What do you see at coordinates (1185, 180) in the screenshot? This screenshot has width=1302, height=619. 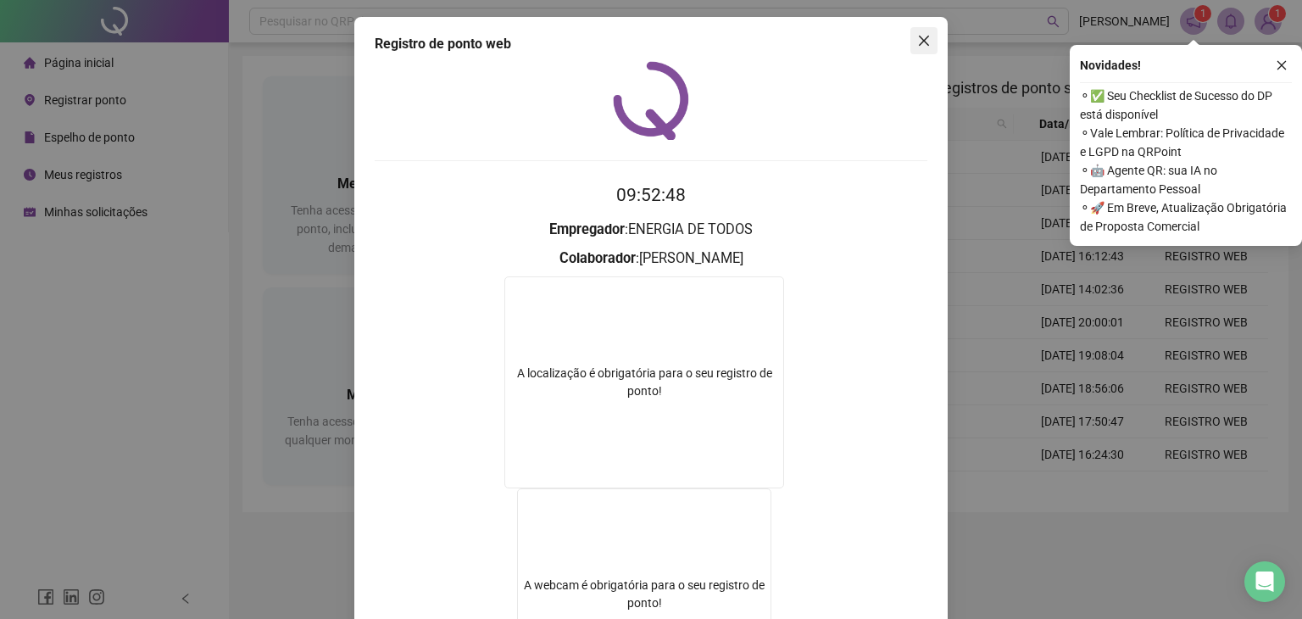 I see `span: ⚬ 🤖 Agente QR: sua IA no Departamento Pessoal` at bounding box center [1185, 180].